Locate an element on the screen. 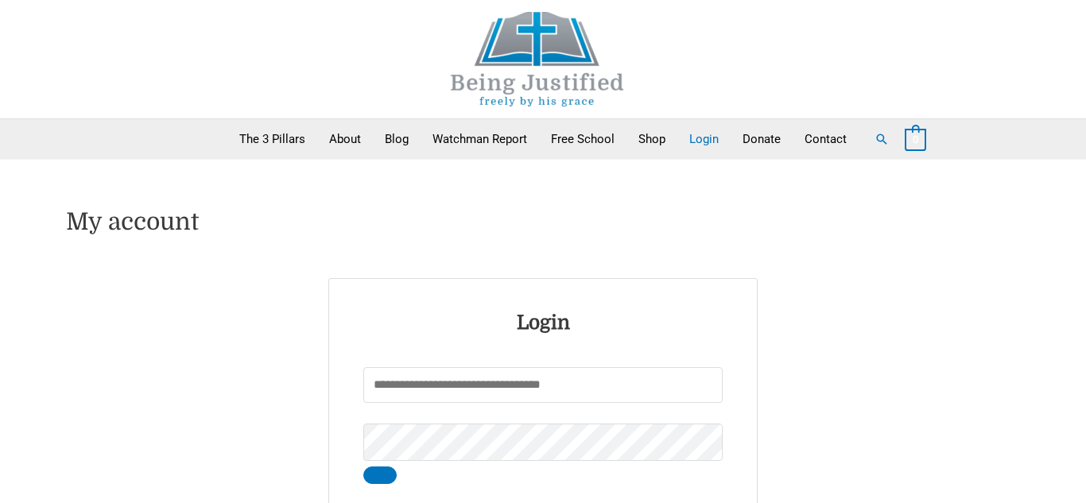 The width and height of the screenshot is (1086, 503). nav: Primary Site Navigation is located at coordinates (543, 139).